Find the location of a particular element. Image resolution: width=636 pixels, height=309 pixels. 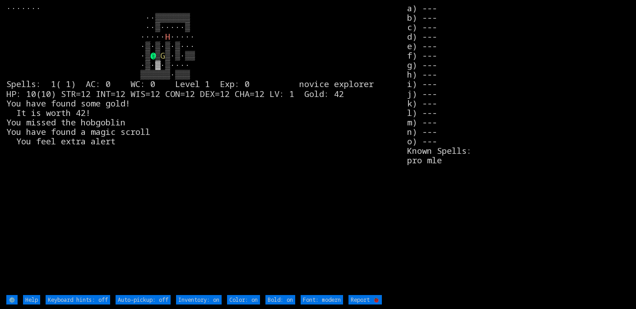

input: Font: modern is located at coordinates (322, 300).